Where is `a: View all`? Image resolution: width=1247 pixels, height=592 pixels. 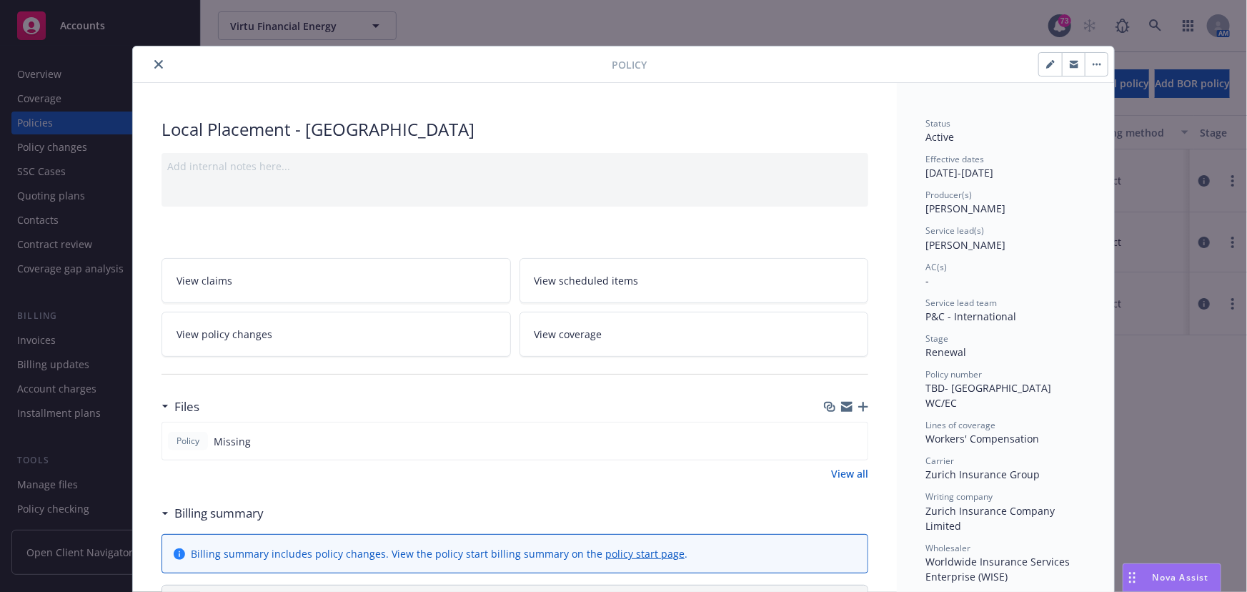 a: View all is located at coordinates (849, 473).